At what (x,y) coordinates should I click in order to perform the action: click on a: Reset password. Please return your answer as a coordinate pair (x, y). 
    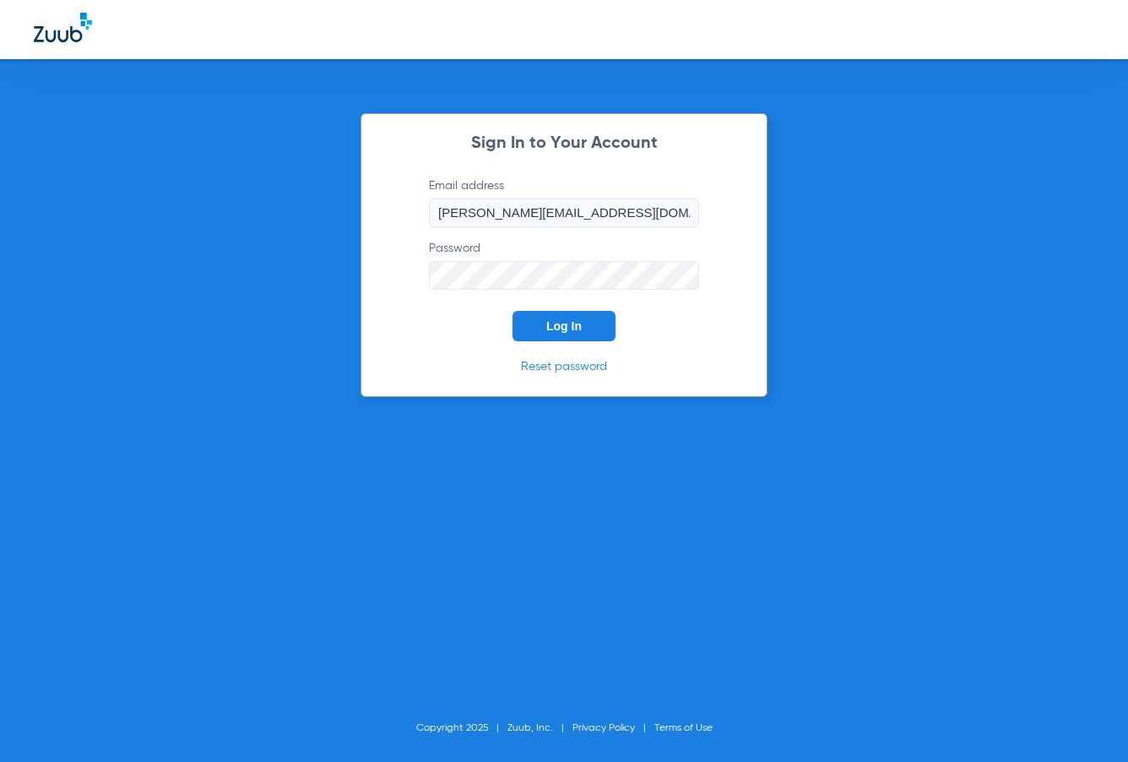
    Looking at the image, I should click on (564, 366).